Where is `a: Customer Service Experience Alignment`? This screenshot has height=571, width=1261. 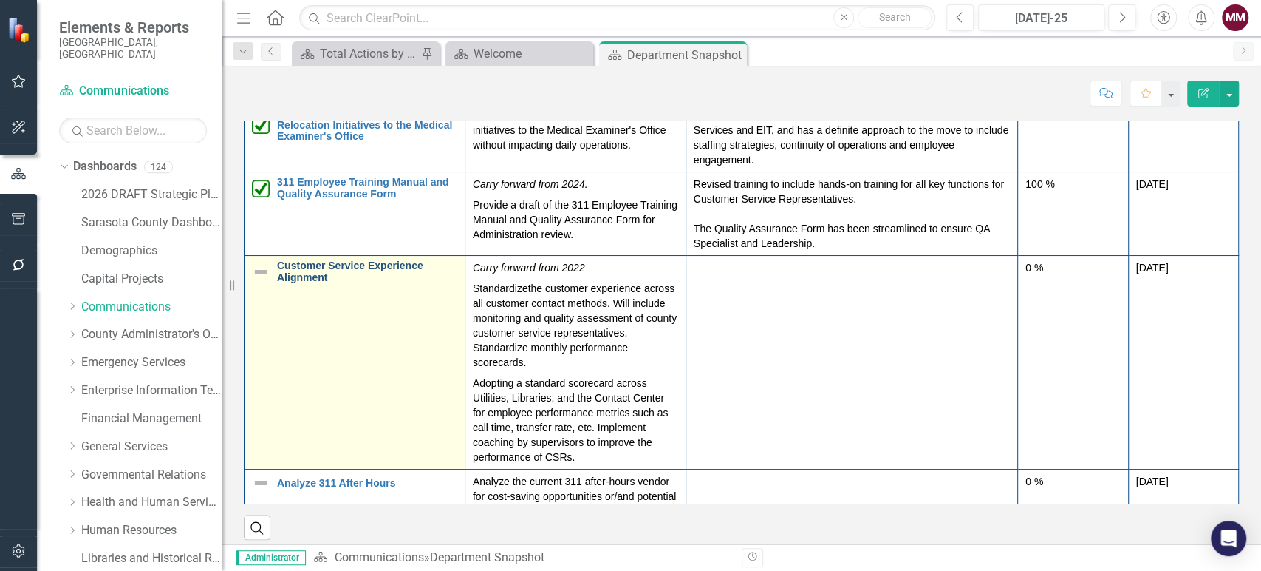 a: Customer Service Experience Alignment is located at coordinates (367, 271).